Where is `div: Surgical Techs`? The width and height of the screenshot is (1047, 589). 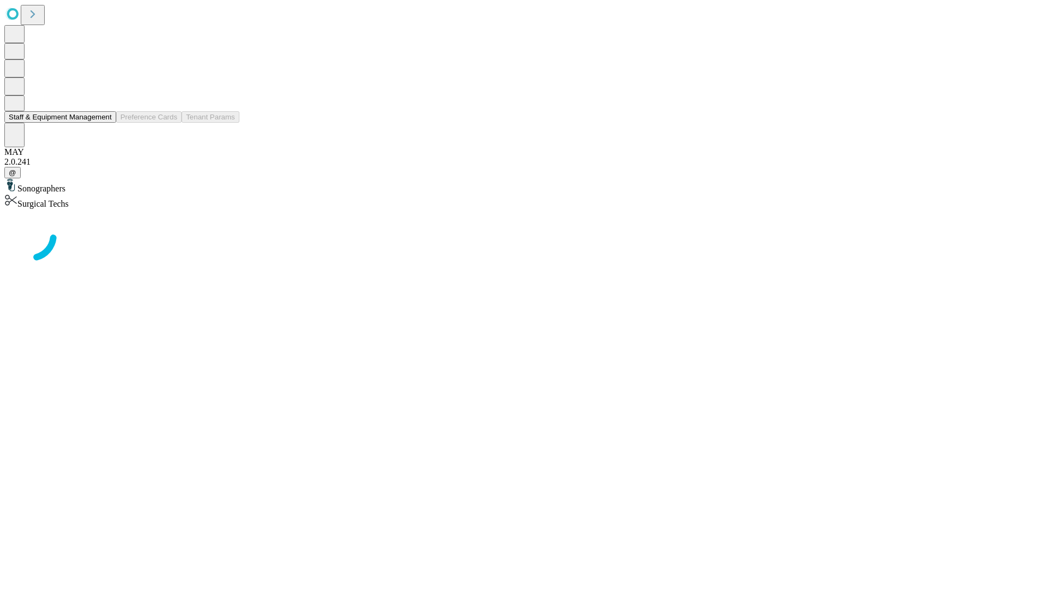 div: Surgical Techs is located at coordinates (523, 201).